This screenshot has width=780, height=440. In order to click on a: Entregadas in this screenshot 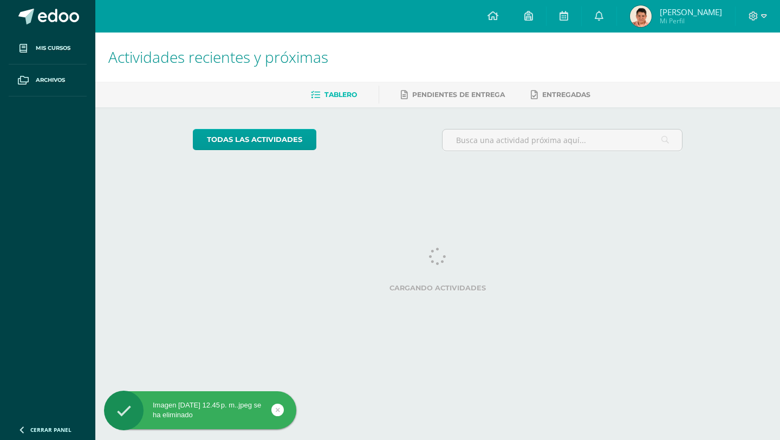, I will do `click(560, 95)`.